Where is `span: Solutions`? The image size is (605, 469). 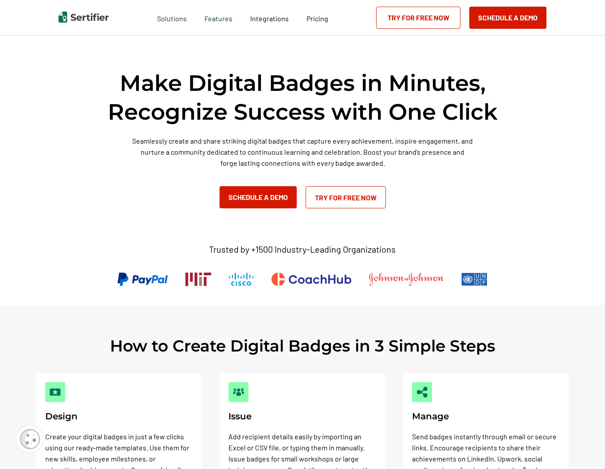
span: Solutions is located at coordinates (172, 17).